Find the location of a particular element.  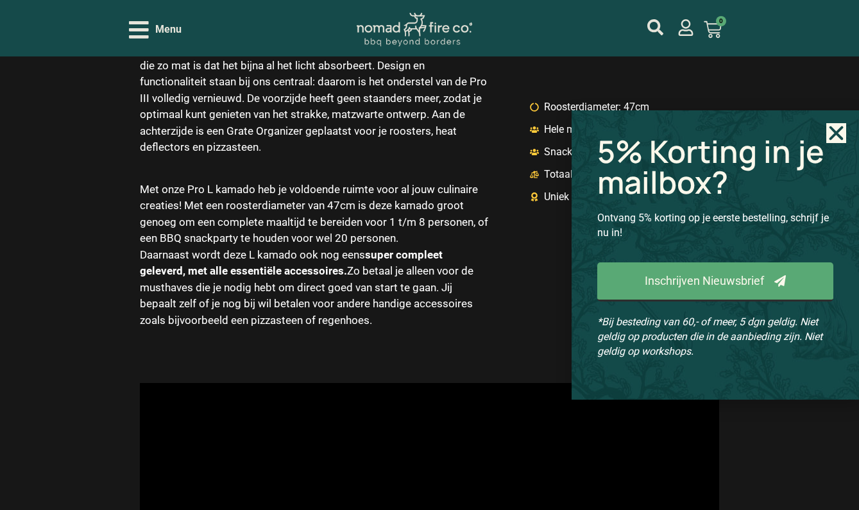

span: Uniek Glad en Mat Zwart Dutch Design is located at coordinates (630, 197).